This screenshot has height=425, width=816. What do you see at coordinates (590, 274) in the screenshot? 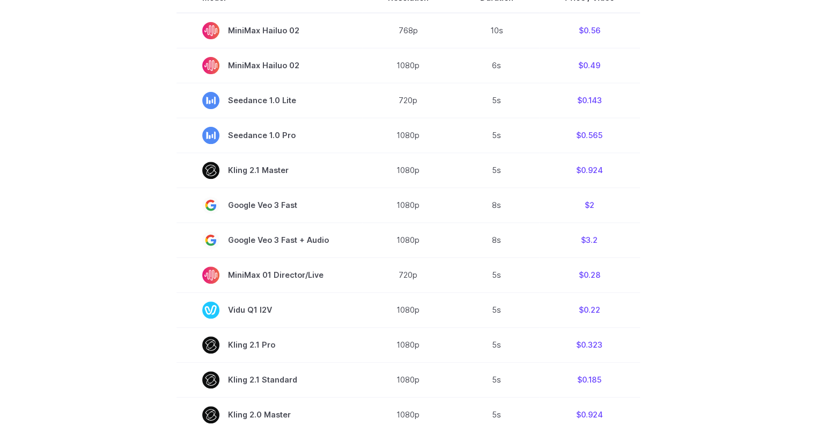
I see `td: $0.28` at bounding box center [590, 274].